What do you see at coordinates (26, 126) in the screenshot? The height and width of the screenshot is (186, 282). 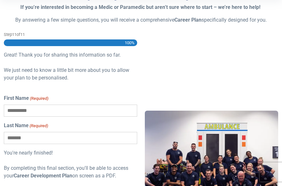 I see `label: Last Name` at bounding box center [26, 126].